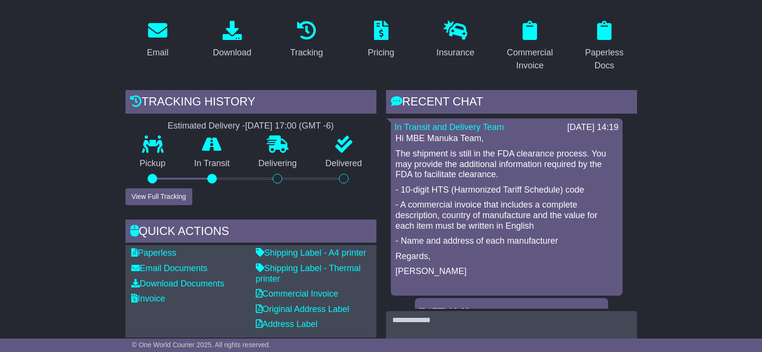 This screenshot has height=352, width=762. Describe the element at coordinates (287, 324) in the screenshot. I see `a: Address Label` at that location.